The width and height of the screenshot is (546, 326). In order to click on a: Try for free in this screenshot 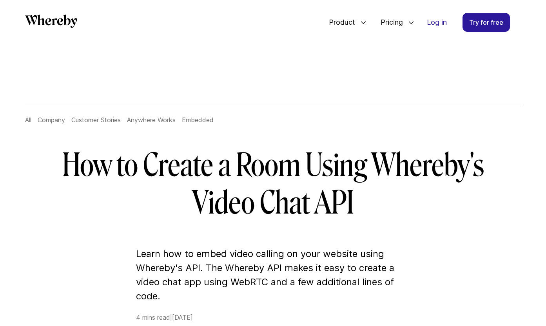, I will do `click(486, 22)`.